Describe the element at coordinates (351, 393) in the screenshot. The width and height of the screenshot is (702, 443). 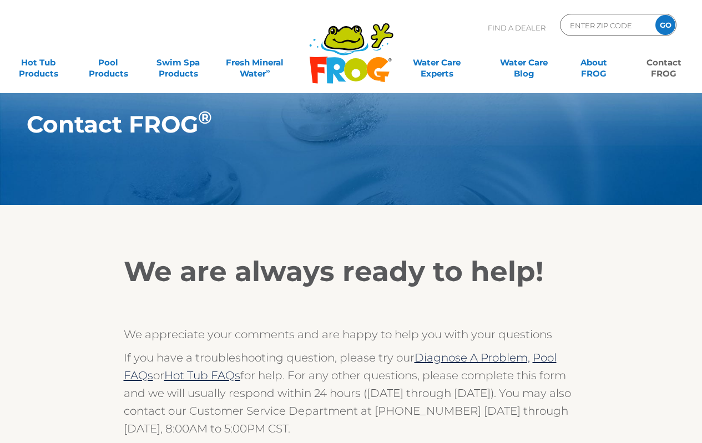
I see `p: If you have a troubleshooting question, please try our or for help. For any other questions, plea...` at that location.